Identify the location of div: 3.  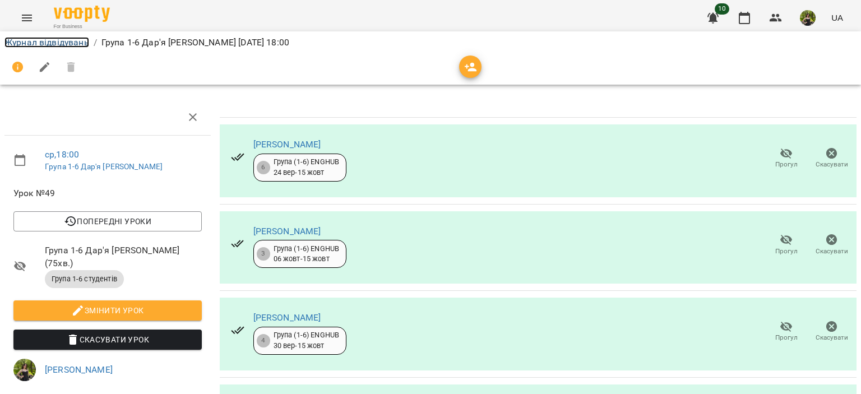
(264, 254).